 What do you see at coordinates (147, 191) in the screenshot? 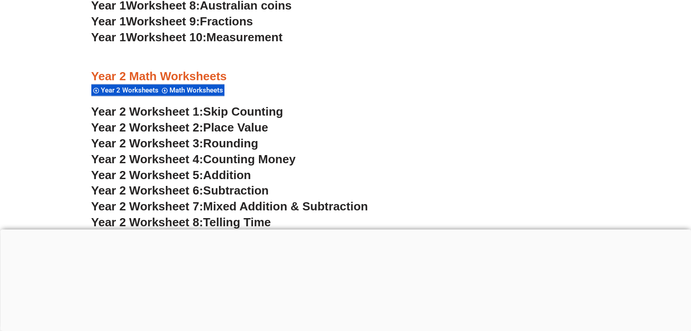
I see `span: Year 2 Worksheet 6:` at bounding box center [147, 191].